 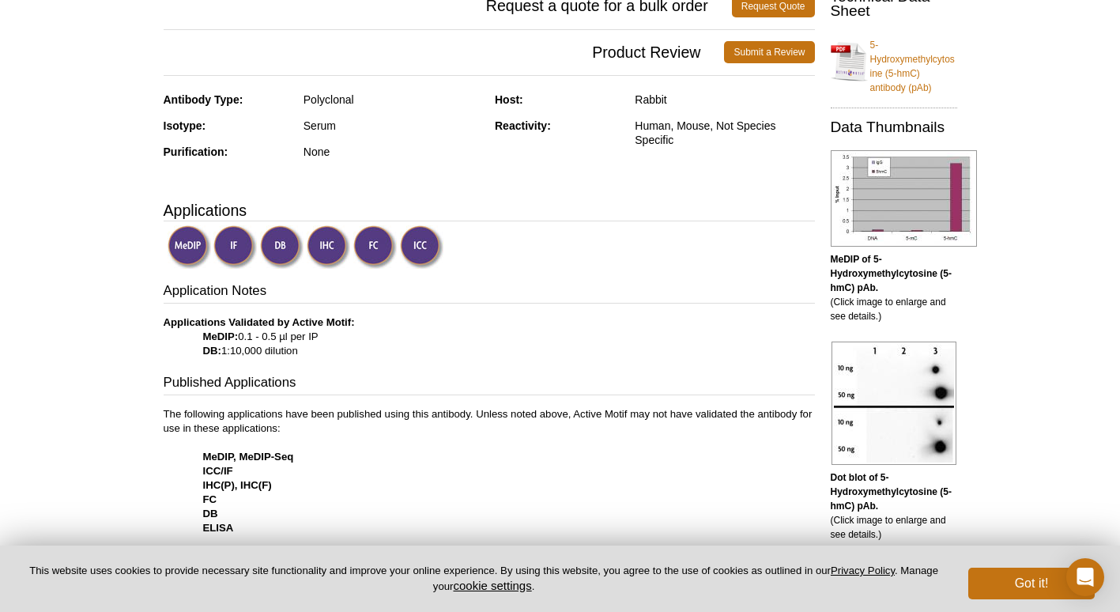 What do you see at coordinates (328, 247) in the screenshot?
I see `img: Immunohistochemistry Validated` at bounding box center [328, 247].